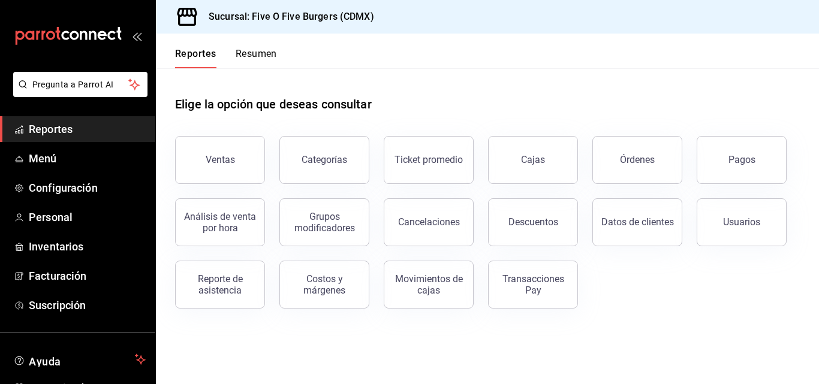  What do you see at coordinates (533, 160) in the screenshot?
I see `a: Cajas` at bounding box center [533, 160].